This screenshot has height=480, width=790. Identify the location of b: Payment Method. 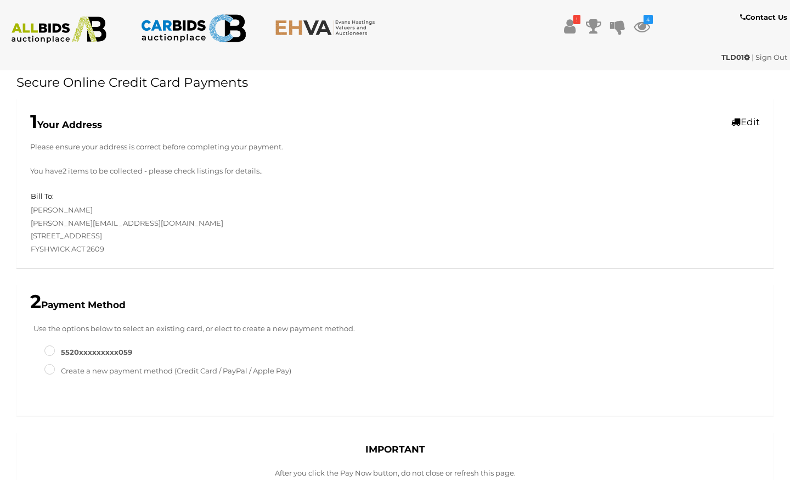
(78, 305).